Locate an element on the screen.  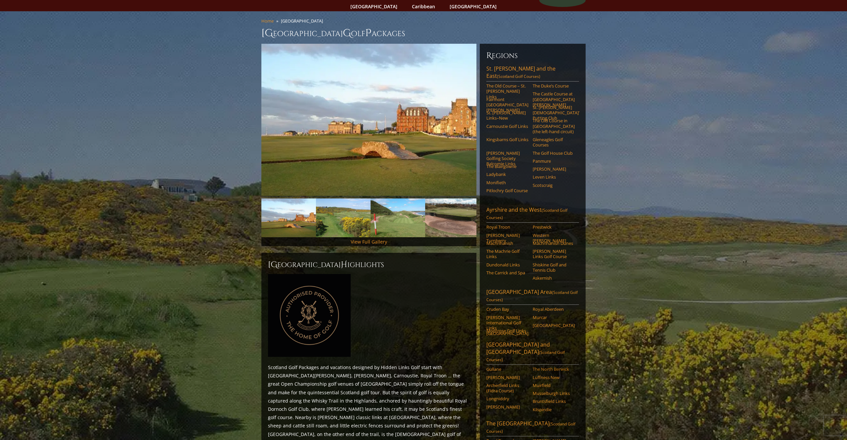
span: G is located at coordinates (347, 33).